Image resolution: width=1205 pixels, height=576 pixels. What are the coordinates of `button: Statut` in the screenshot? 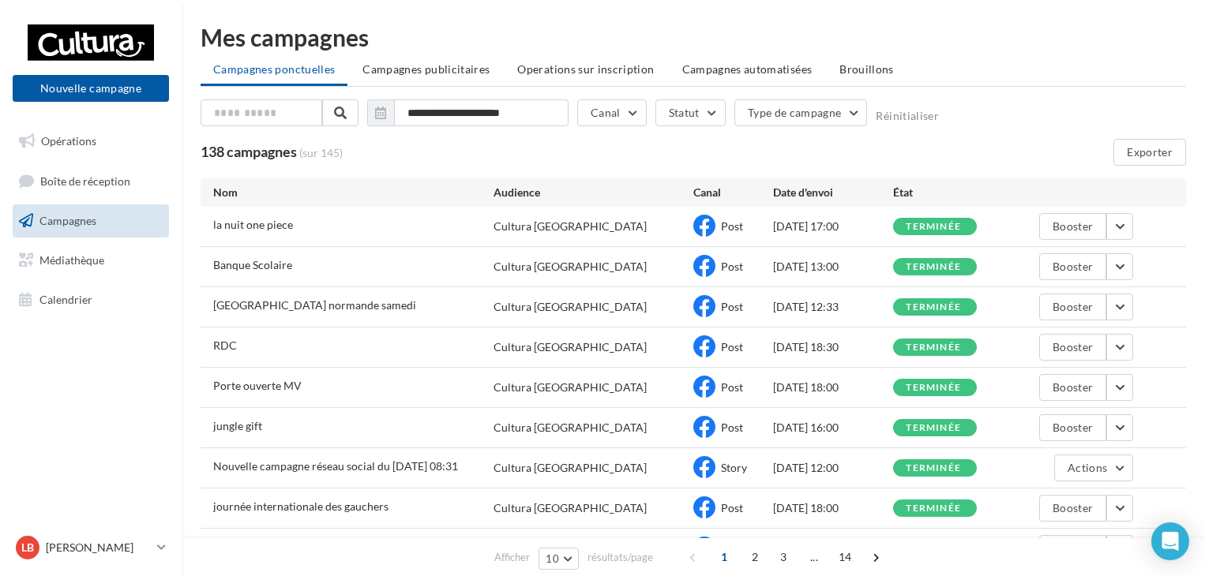 It's located at (690, 113).